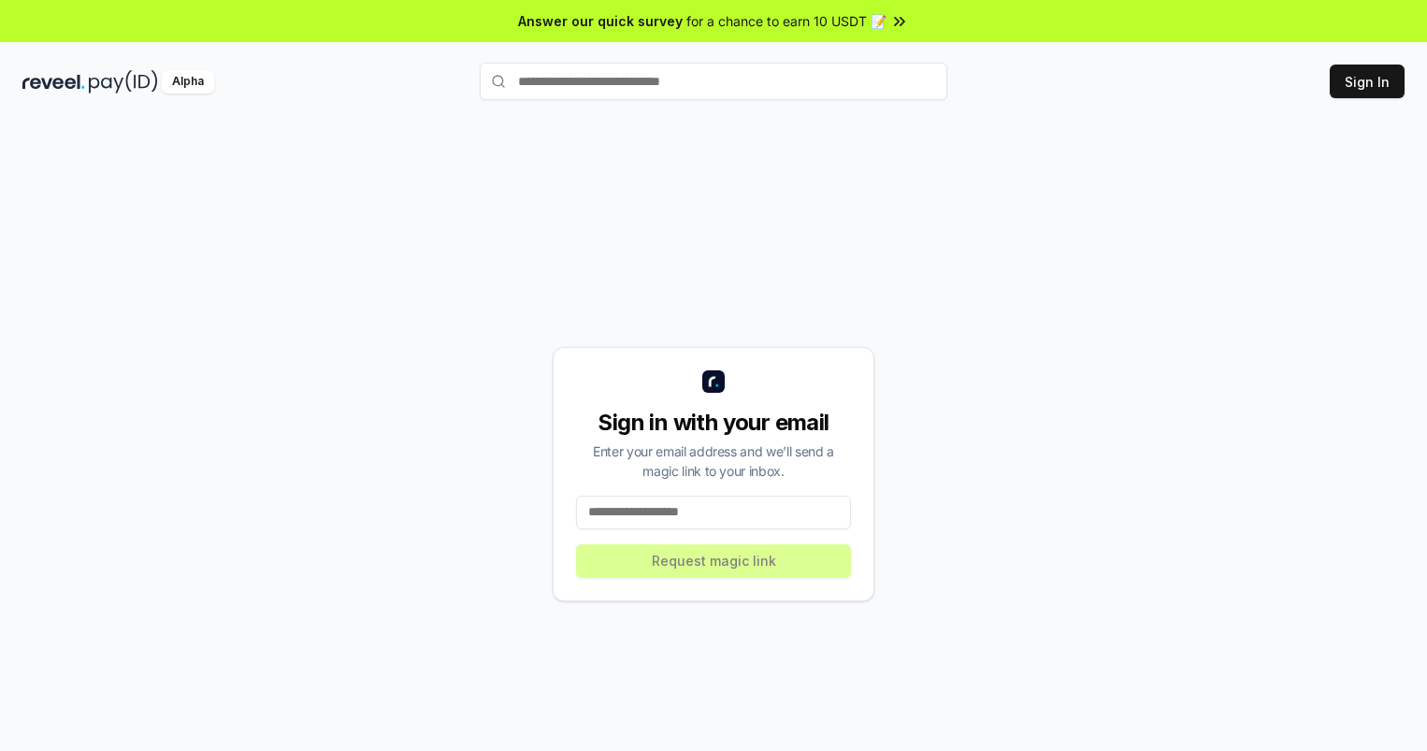 The width and height of the screenshot is (1427, 751). What do you see at coordinates (714, 382) in the screenshot?
I see `img: logo_small` at bounding box center [714, 382].